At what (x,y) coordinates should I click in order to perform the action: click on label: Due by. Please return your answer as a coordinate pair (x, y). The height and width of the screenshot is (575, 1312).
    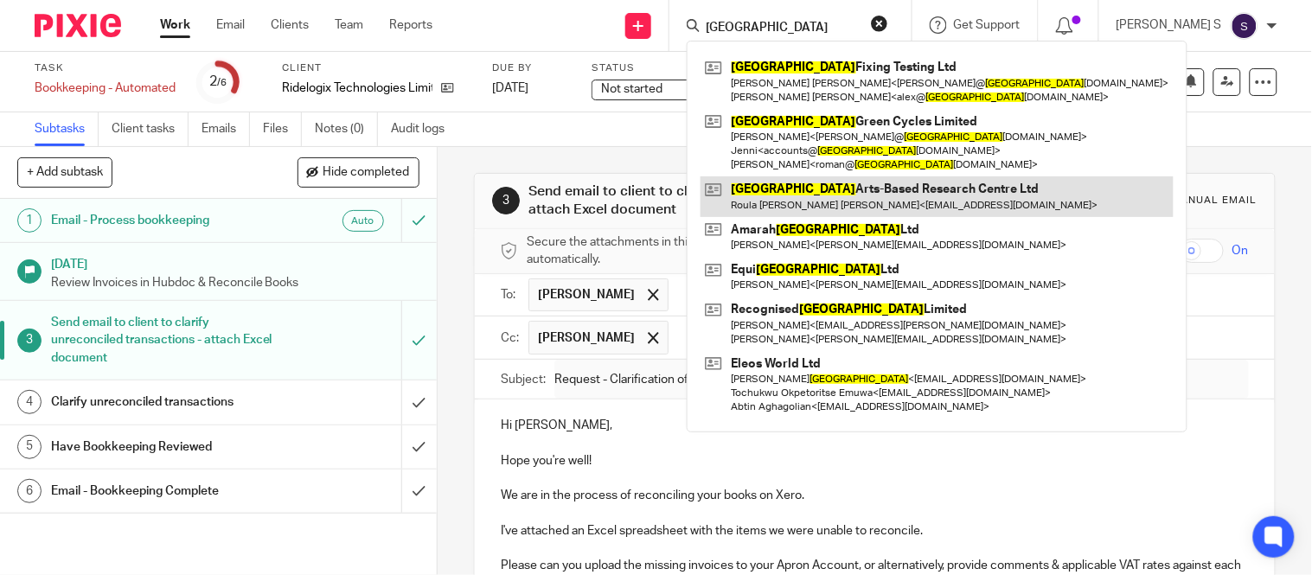
    Looking at the image, I should click on (531, 68).